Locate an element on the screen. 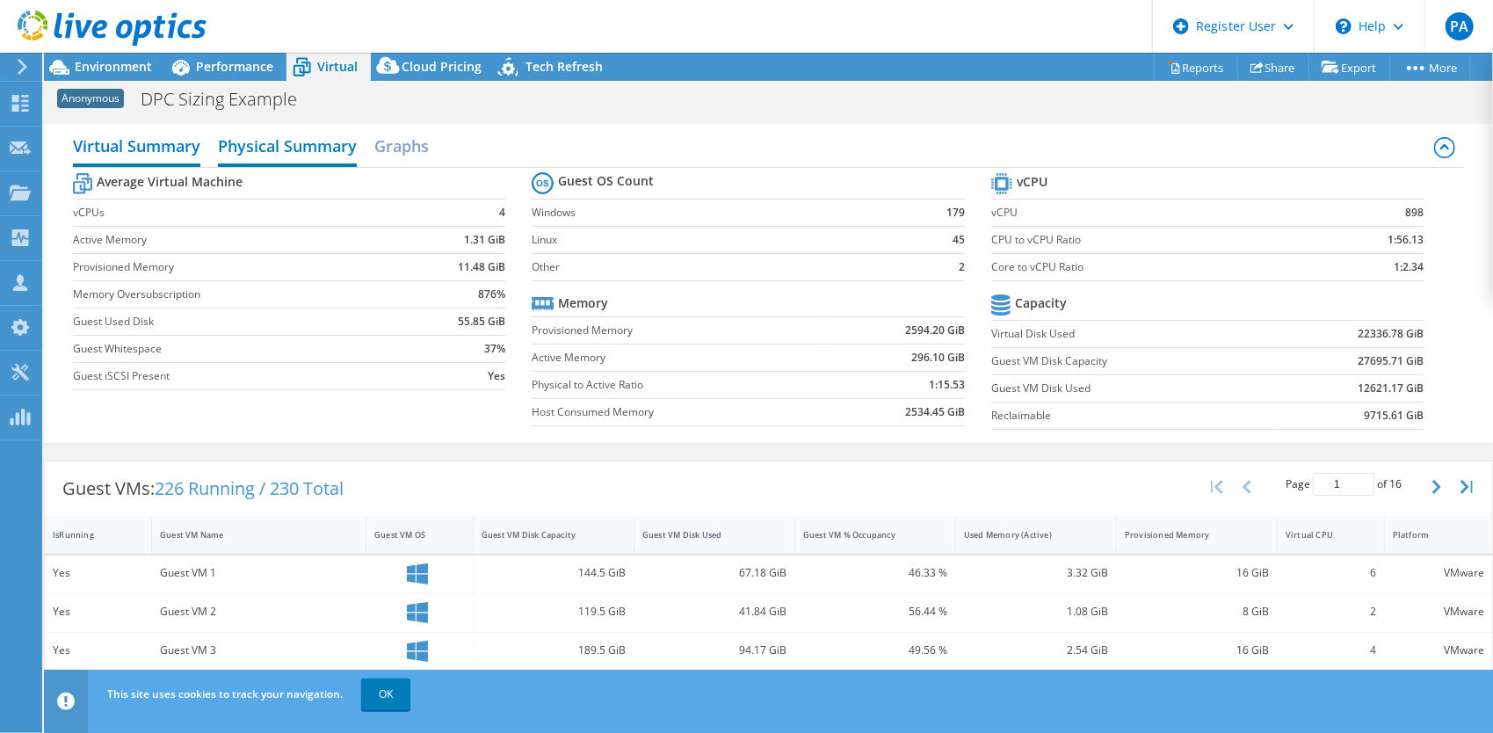 This screenshot has height=733, width=1493. b: Yes is located at coordinates (497, 376).